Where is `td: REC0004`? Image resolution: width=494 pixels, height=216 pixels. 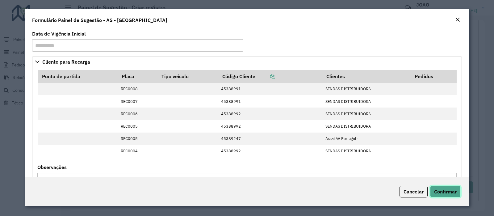 td: REC0004 is located at coordinates (137, 151).